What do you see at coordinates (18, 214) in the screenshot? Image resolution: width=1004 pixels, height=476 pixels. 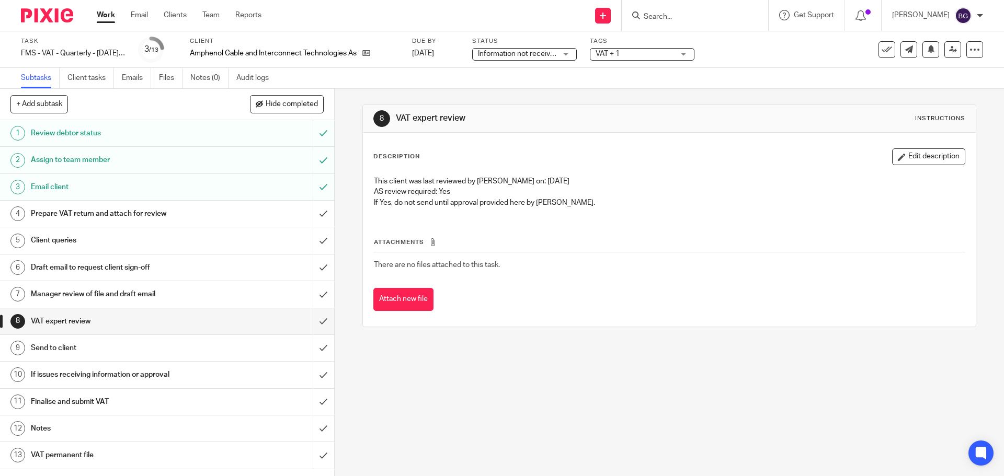 I see `div: 4` at bounding box center [18, 214].